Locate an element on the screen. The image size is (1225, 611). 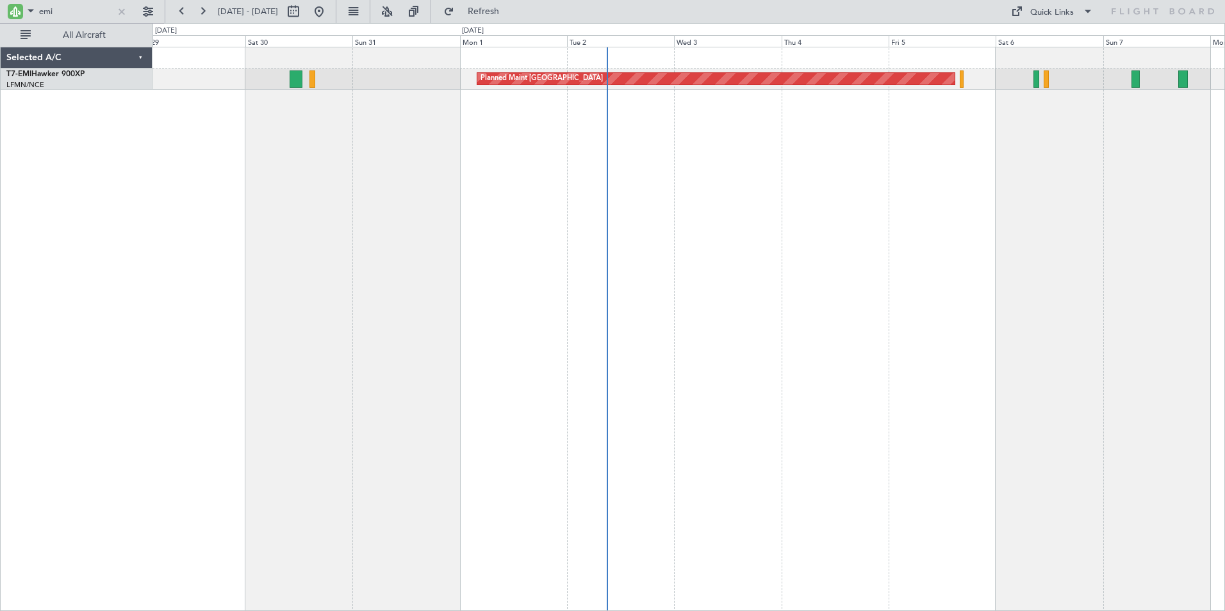
div: Fri 29 is located at coordinates (192, 41).